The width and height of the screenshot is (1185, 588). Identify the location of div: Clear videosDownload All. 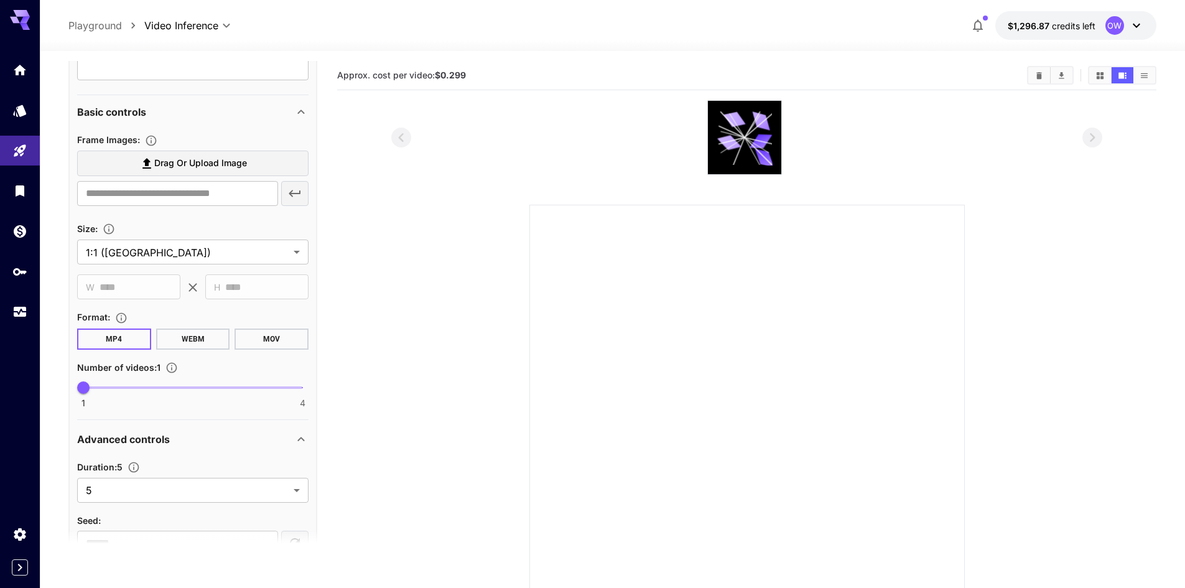
(1050, 75).